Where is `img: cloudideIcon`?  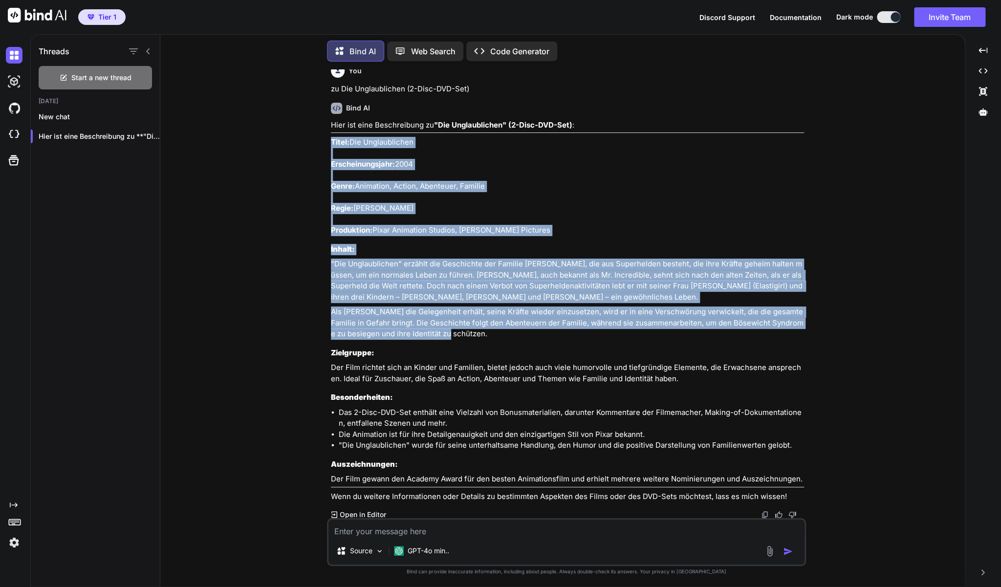 img: cloudideIcon is located at coordinates (14, 134).